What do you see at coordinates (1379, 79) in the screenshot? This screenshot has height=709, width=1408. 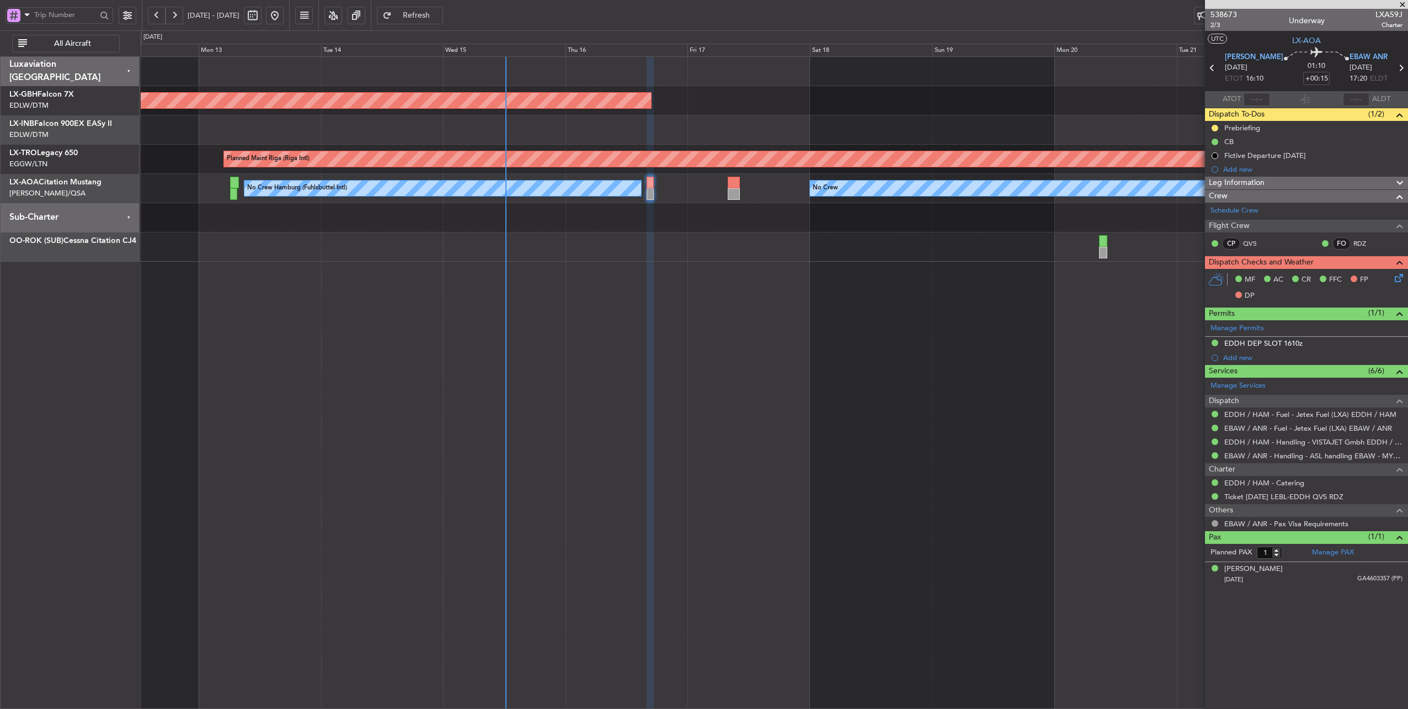 I see `span: ELDT` at bounding box center [1379, 79].